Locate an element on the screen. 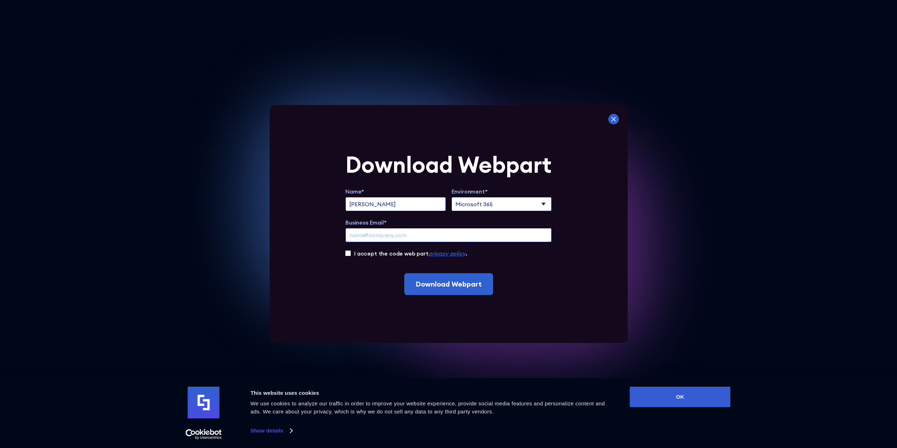  button: OK is located at coordinates (680, 397).